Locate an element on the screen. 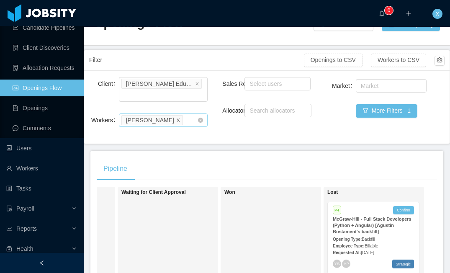  span: Reports is located at coordinates (26, 228).